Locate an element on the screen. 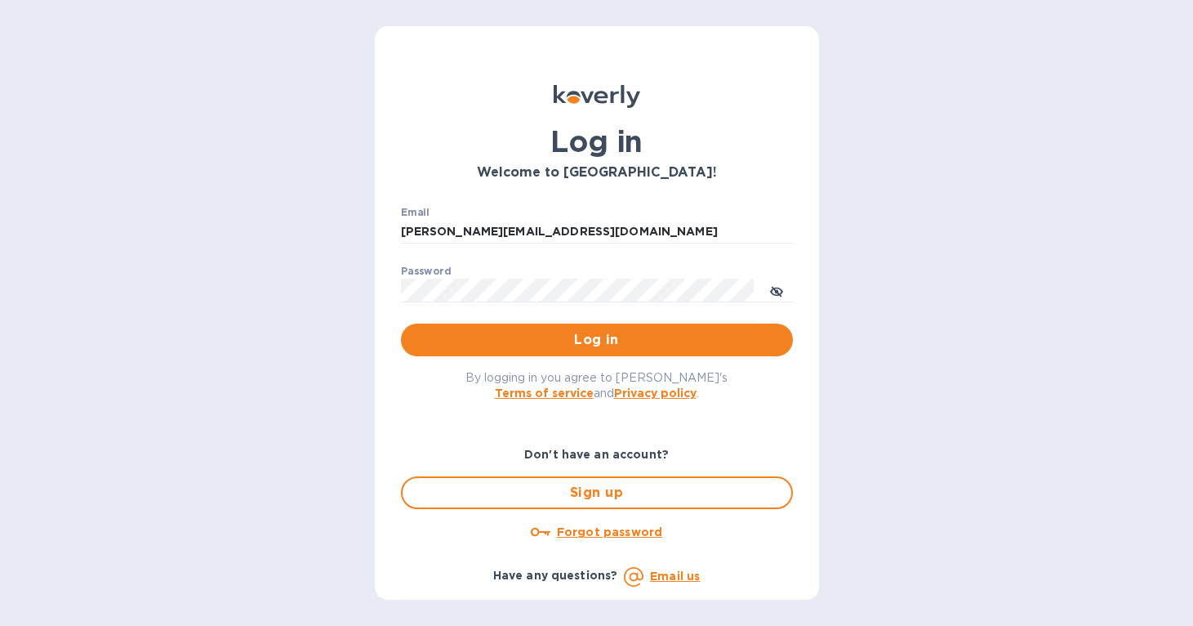  b: Have any questions? is located at coordinates (555, 575).